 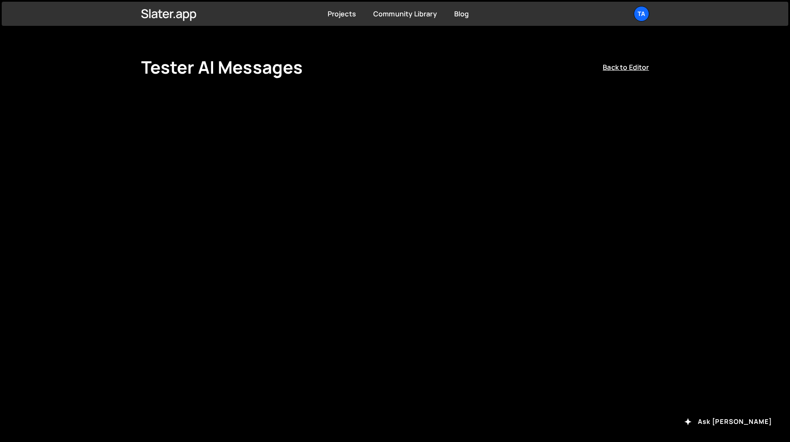 What do you see at coordinates (641, 14) in the screenshot?
I see `a: Ta` at bounding box center [641, 14].